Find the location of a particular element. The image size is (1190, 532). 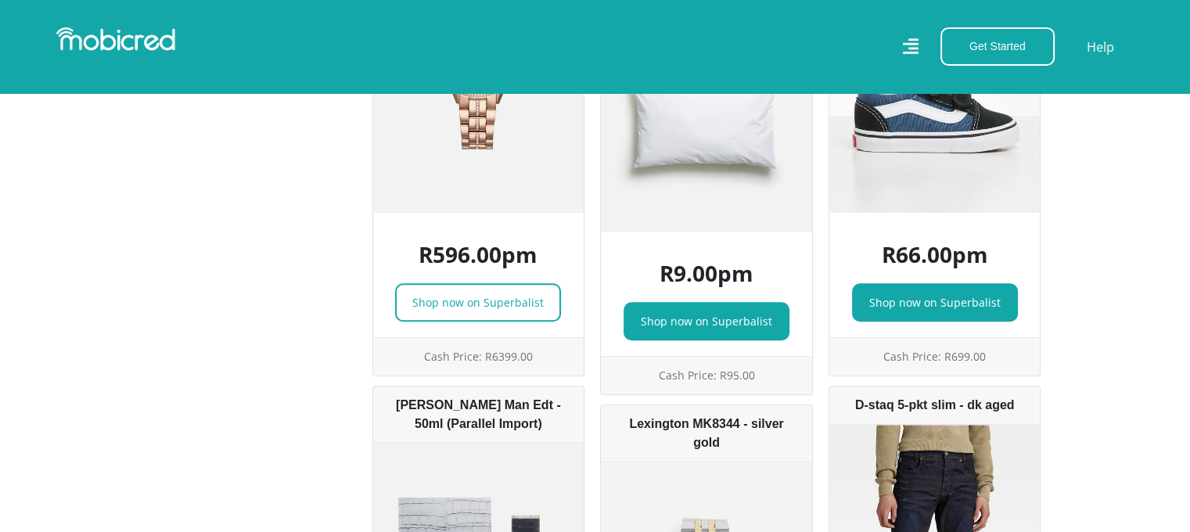

a: Help is located at coordinates (1100, 47).